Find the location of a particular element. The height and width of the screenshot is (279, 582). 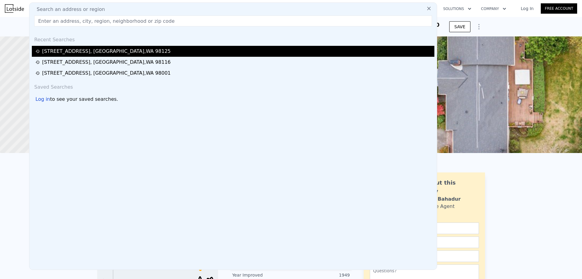

input: Enter an address, city, region, neighborhood or zip code is located at coordinates (233, 21).